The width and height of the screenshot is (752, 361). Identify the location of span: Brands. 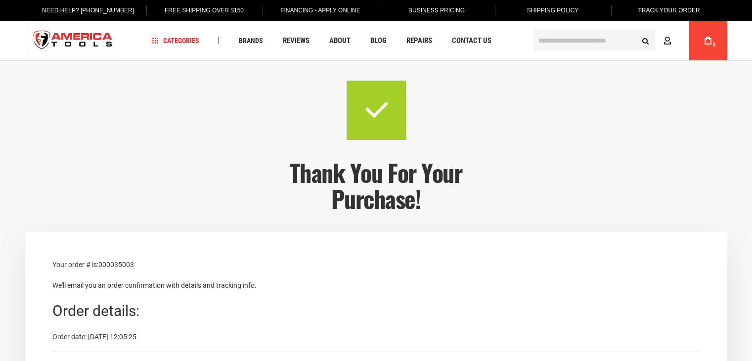
(251, 41).